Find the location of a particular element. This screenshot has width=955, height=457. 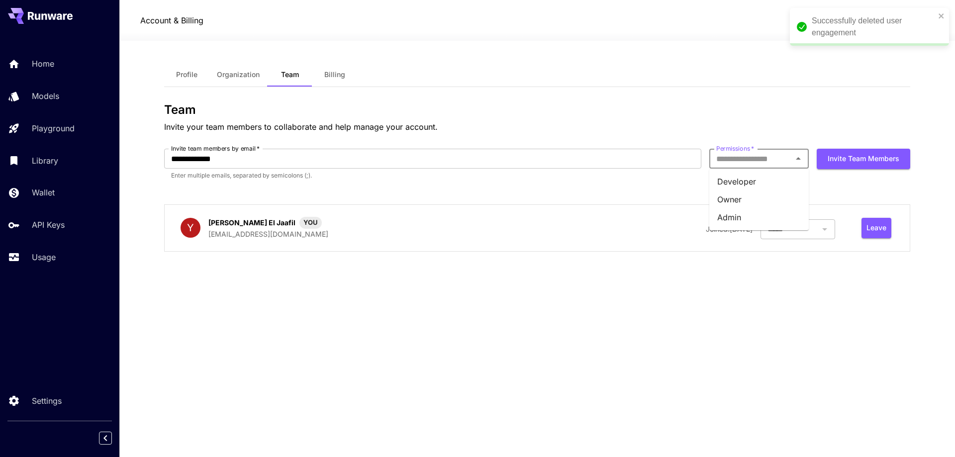

p: Library is located at coordinates (45, 161).